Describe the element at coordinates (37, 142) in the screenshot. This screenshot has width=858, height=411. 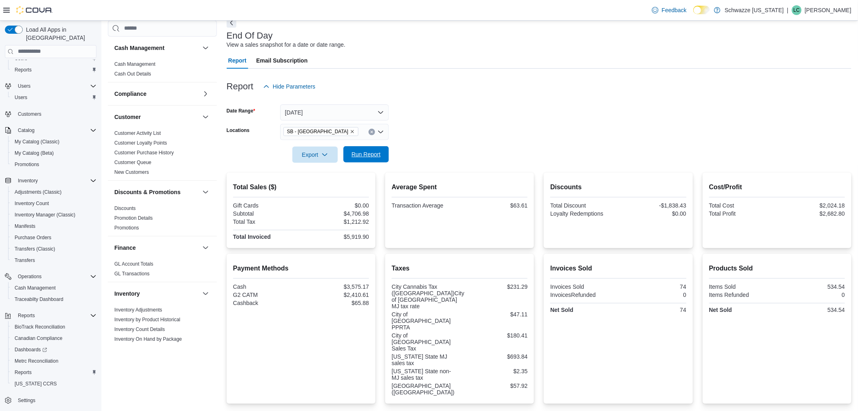
I see `a: My Catalog (Classic)` at that location.